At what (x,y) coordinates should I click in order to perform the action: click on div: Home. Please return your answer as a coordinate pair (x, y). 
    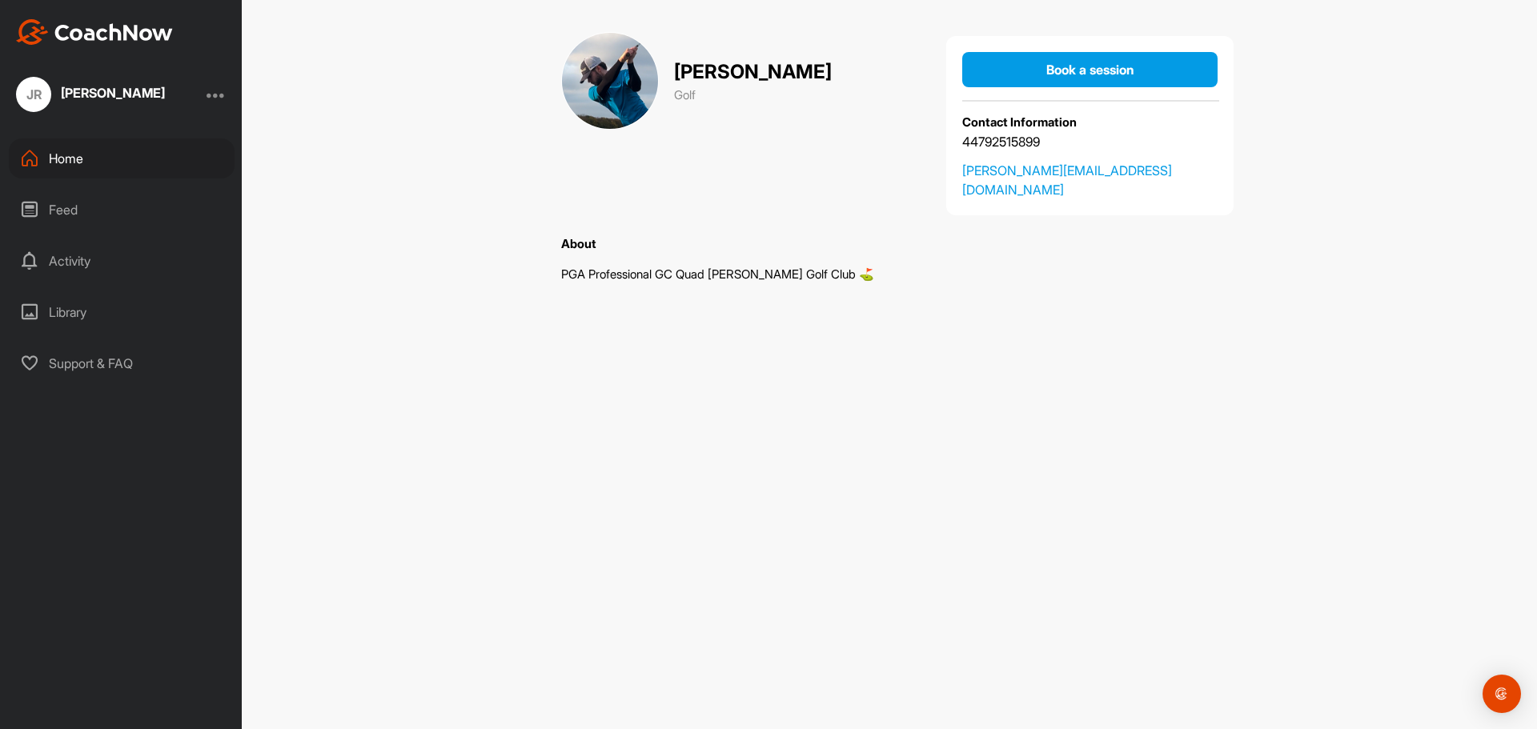
    Looking at the image, I should click on (122, 159).